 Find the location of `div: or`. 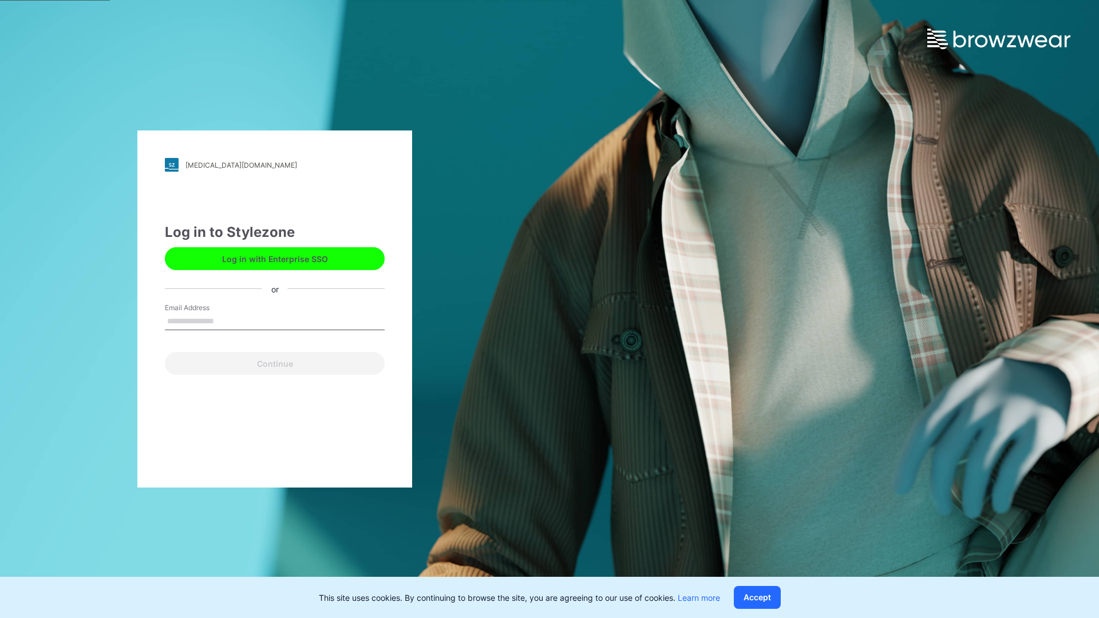

div: or is located at coordinates (275, 288).